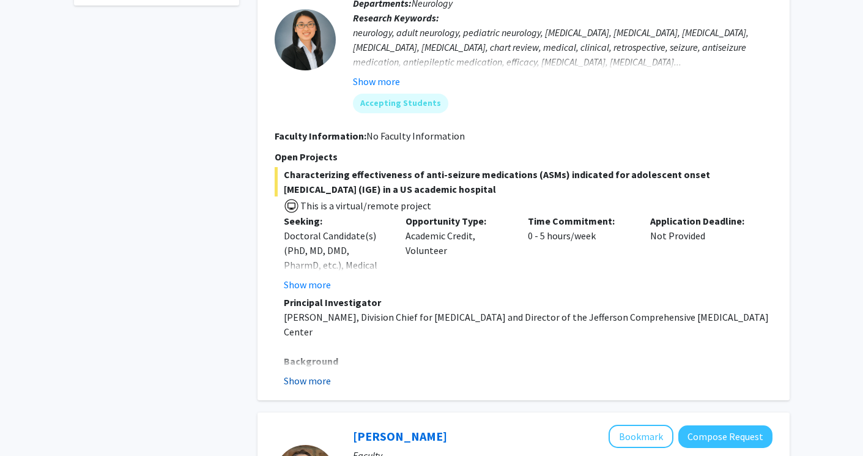 Image resolution: width=863 pixels, height=456 pixels. What do you see at coordinates (336, 221) in the screenshot?
I see `p: Seeking:` at bounding box center [336, 221].